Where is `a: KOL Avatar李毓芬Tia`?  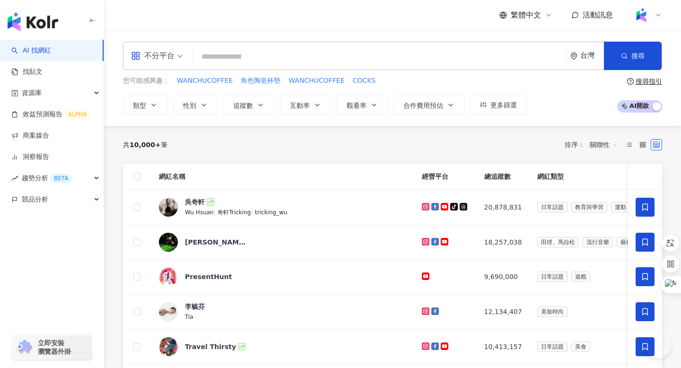 a: KOL Avatar李毓芬Tia is located at coordinates (283, 312).